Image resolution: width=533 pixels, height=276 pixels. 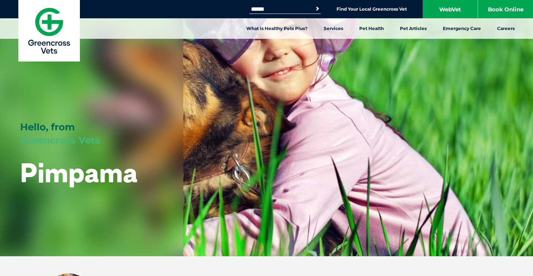 I want to click on a: Services, so click(x=333, y=29).